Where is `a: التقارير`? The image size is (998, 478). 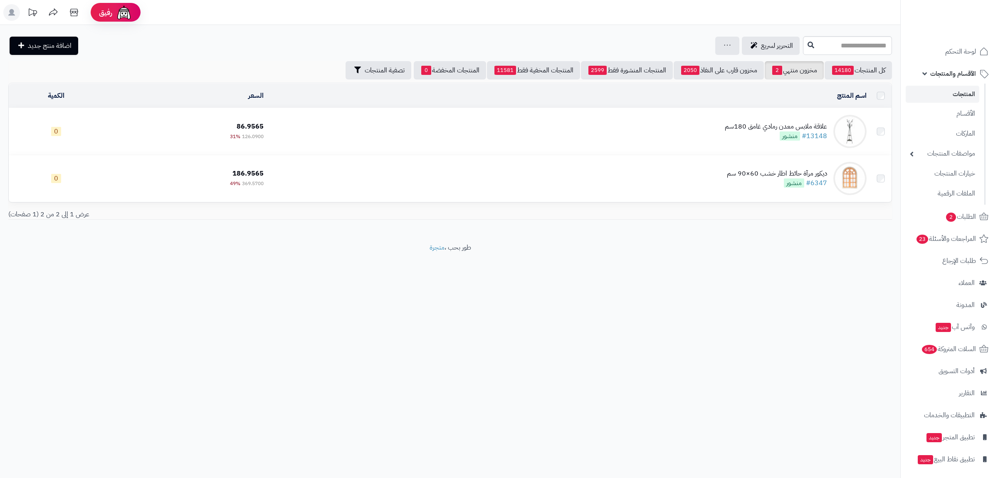 a: التقارير is located at coordinates (950, 393).